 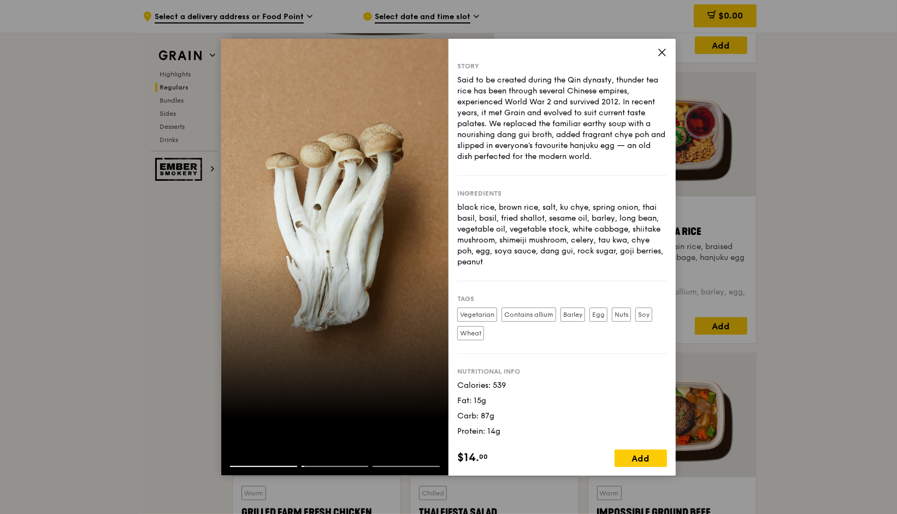 I want to click on label: Vegetarian, so click(x=477, y=315).